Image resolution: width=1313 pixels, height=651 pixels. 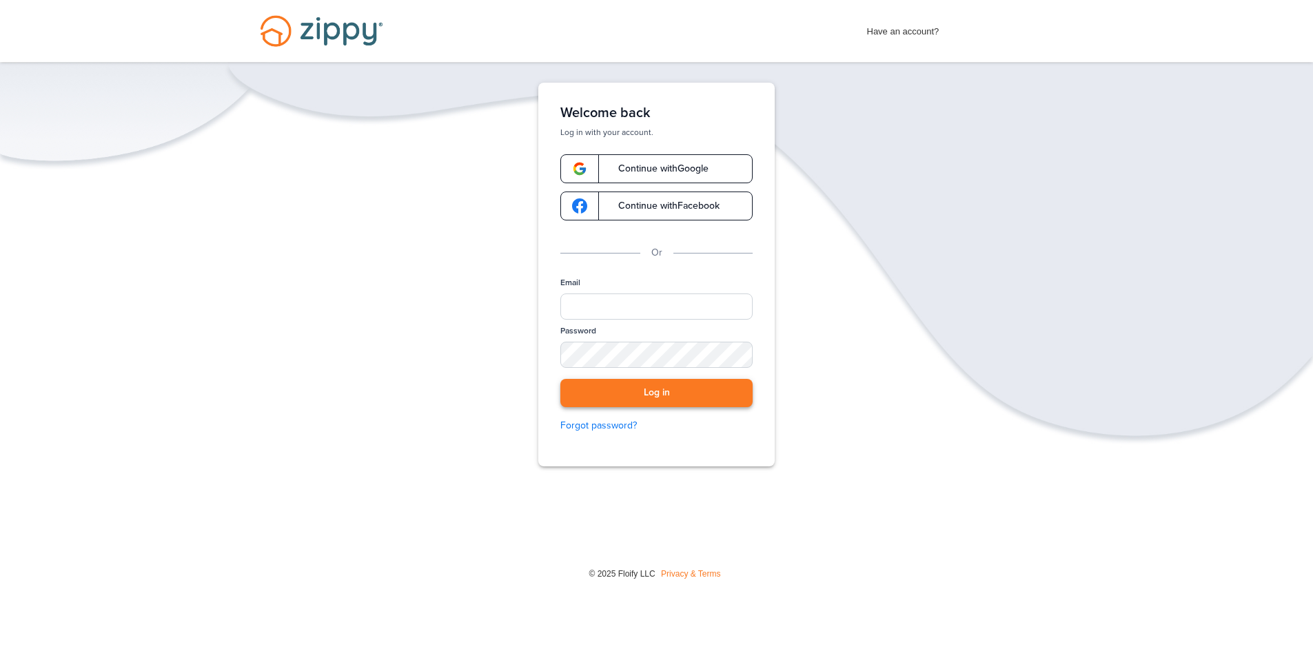 What do you see at coordinates (578, 331) in the screenshot?
I see `label: Password` at bounding box center [578, 331].